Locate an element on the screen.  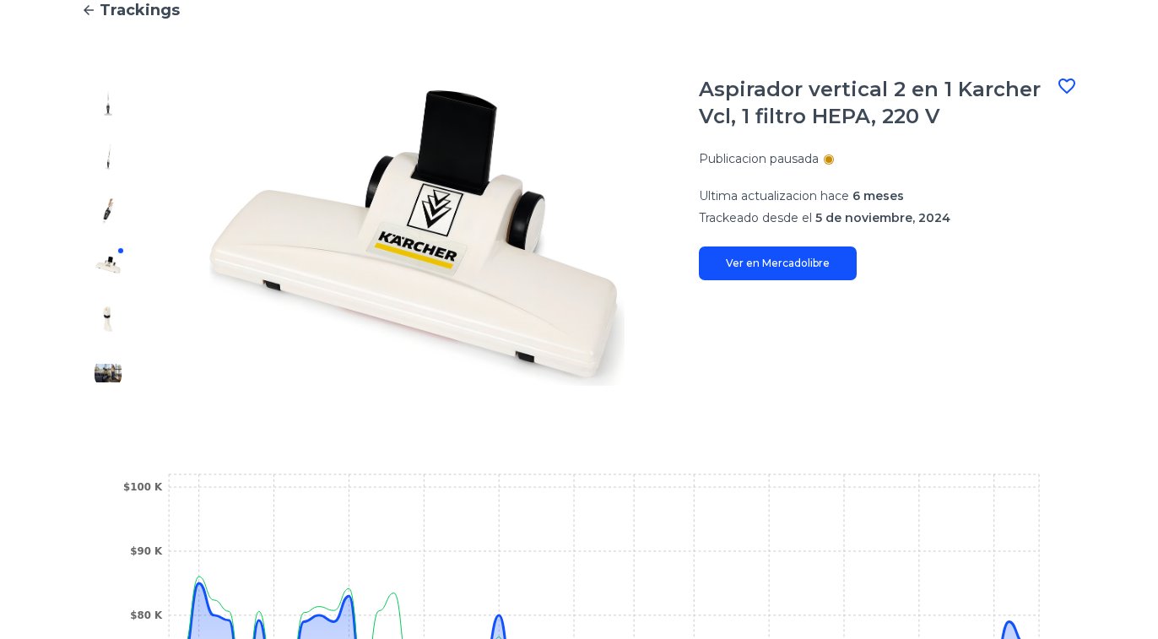
span: 6 meses is located at coordinates (878, 196).